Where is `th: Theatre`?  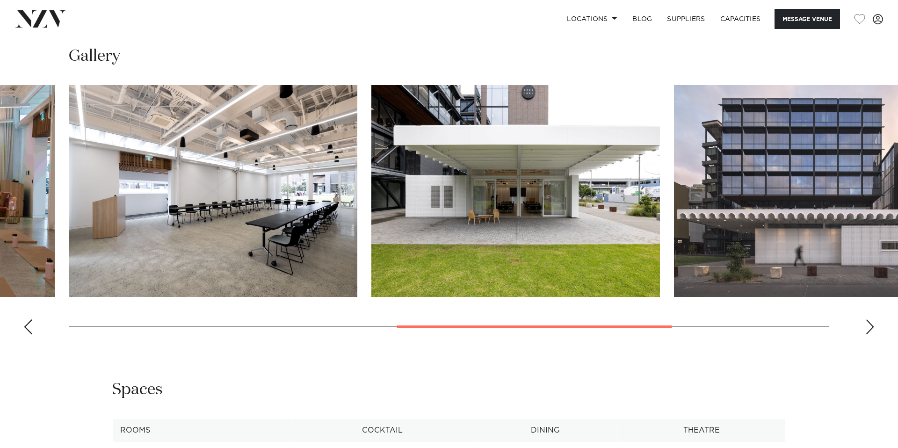
th: Theatre is located at coordinates (701, 430).